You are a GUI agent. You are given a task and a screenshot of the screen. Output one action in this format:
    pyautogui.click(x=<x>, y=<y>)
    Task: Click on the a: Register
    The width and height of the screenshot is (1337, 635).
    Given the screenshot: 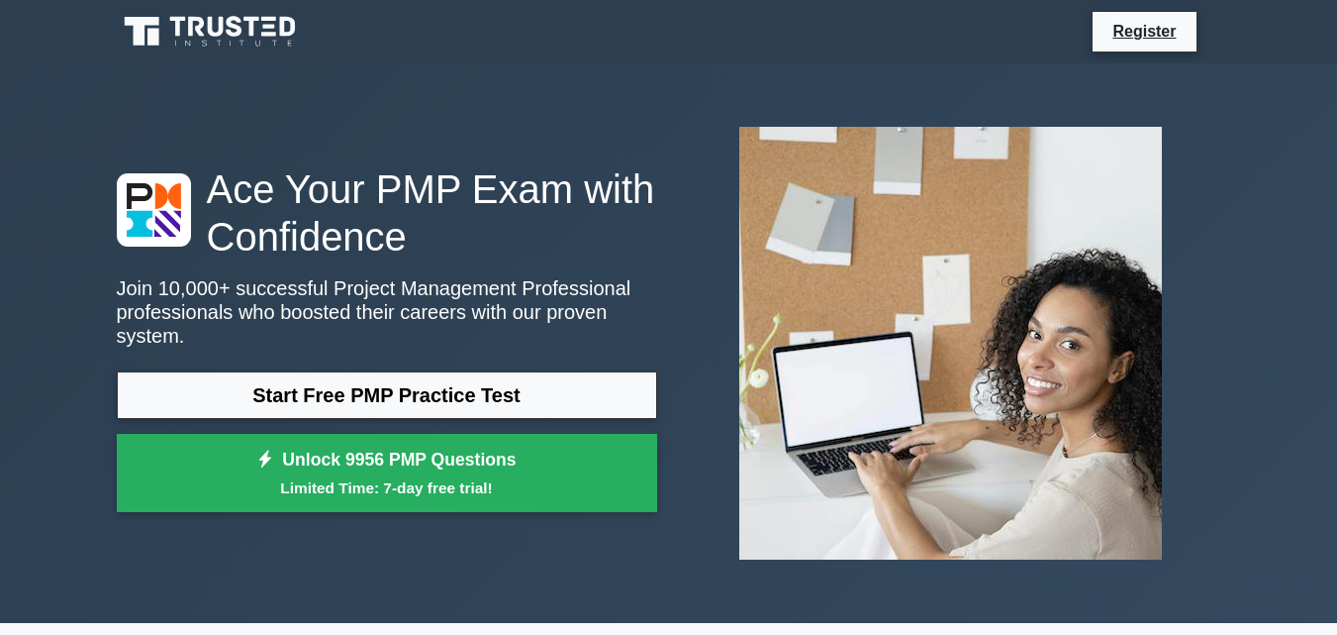 What is the action you would take?
    pyautogui.click(x=1144, y=31)
    